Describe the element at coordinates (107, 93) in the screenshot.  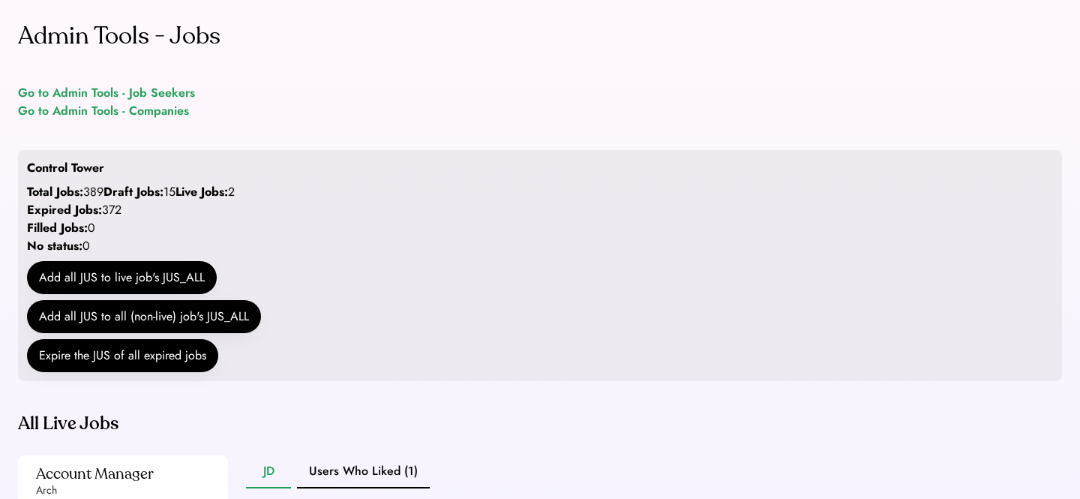
I see `a: Go to Admin Tools - Job Seekers` at that location.